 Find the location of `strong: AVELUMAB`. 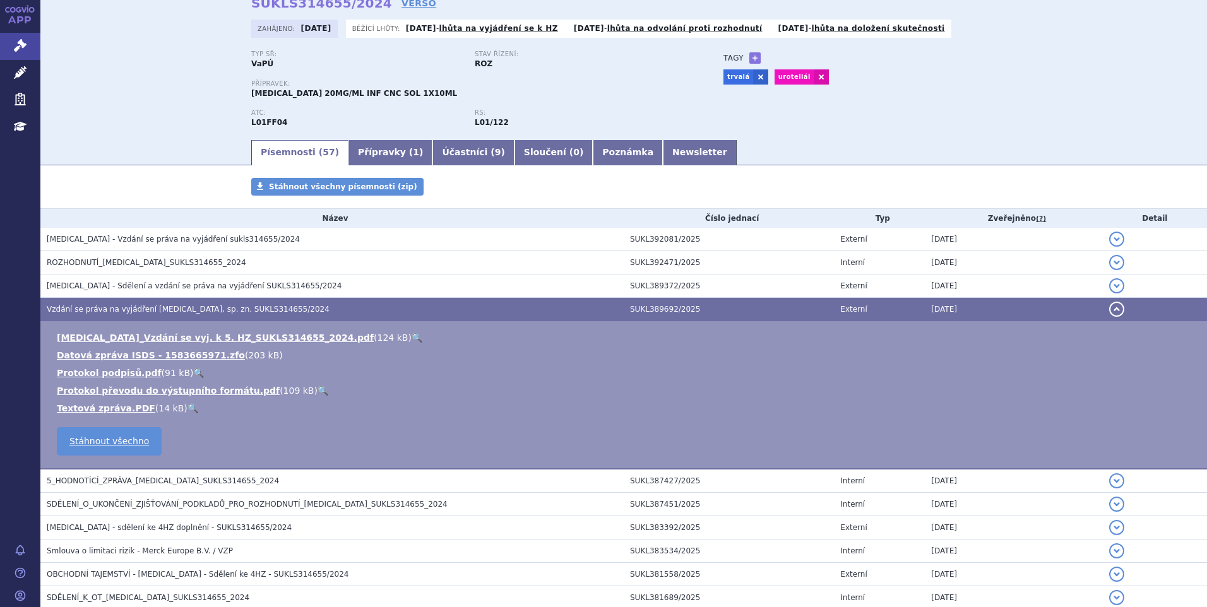

strong: AVELUMAB is located at coordinates (269, 122).